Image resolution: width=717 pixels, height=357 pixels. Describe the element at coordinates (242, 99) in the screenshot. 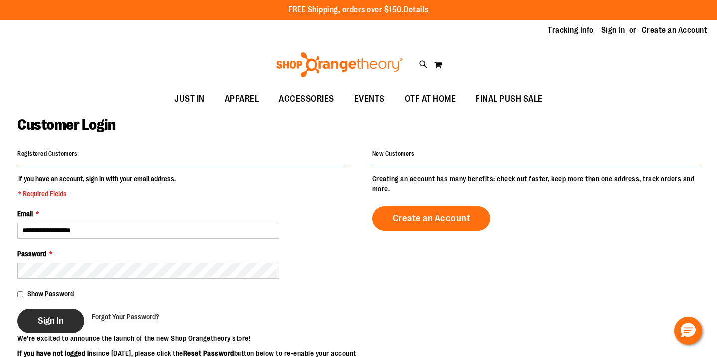

I see `span: APPAREL` at that location.